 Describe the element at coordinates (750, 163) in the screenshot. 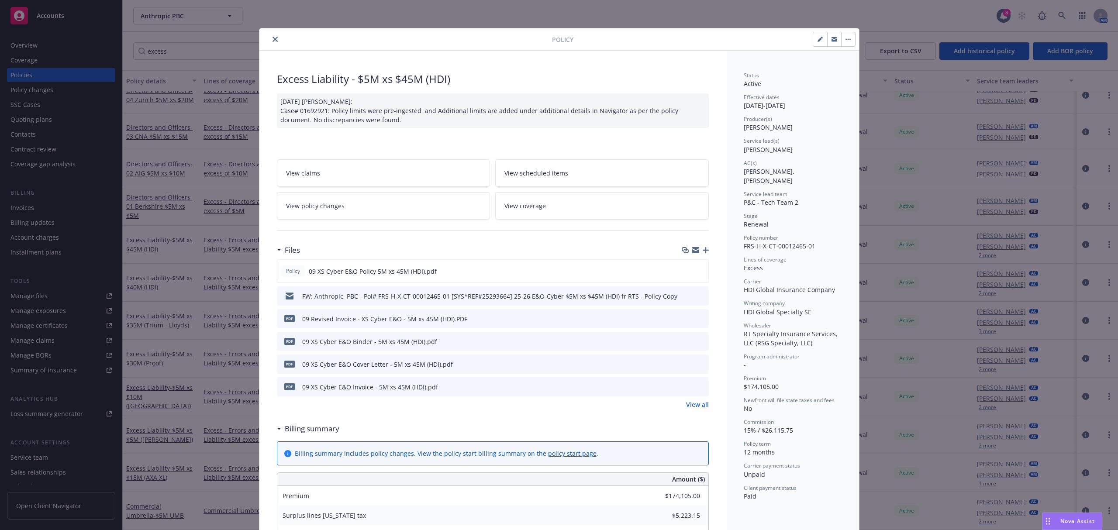

I see `span: AC(s)` at that location.